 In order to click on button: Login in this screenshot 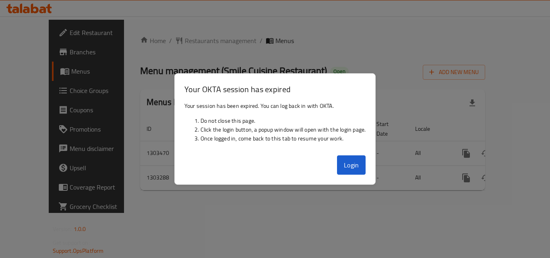, I will do `click(351, 165)`.